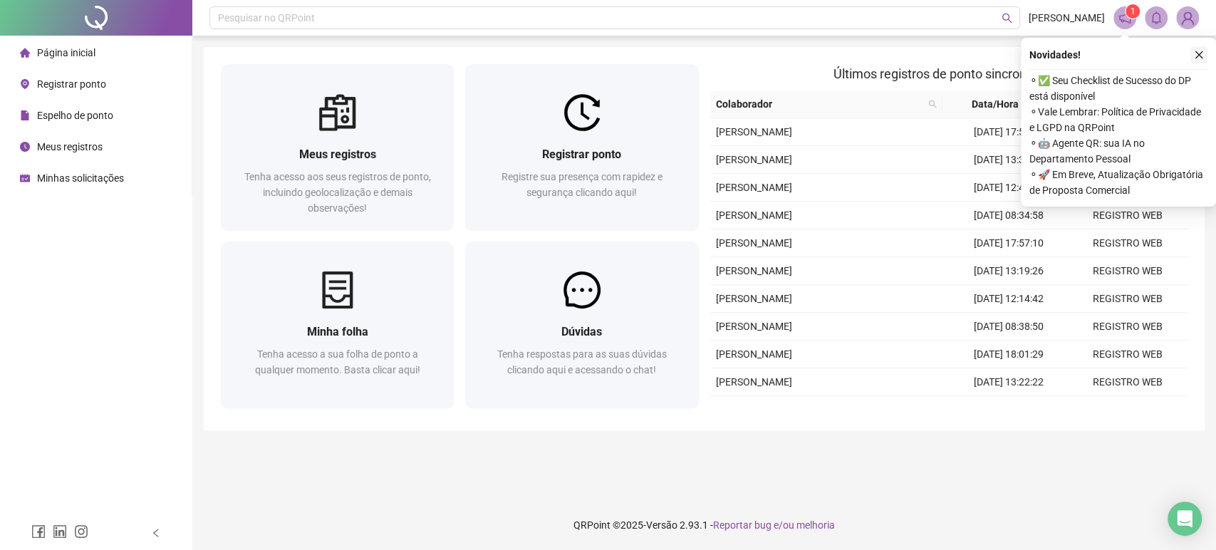 The width and height of the screenshot is (1216, 550). I want to click on span: Novidades !, so click(1055, 55).